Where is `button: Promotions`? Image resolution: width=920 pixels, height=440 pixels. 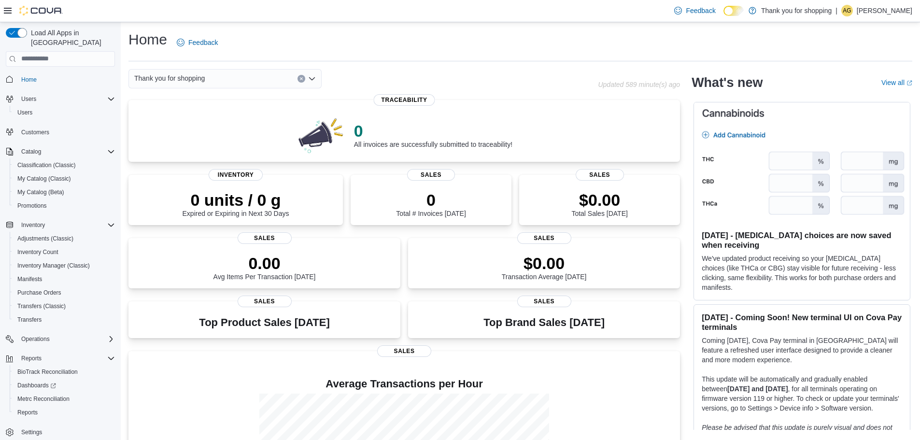
button: Promotions is located at coordinates (64, 206).